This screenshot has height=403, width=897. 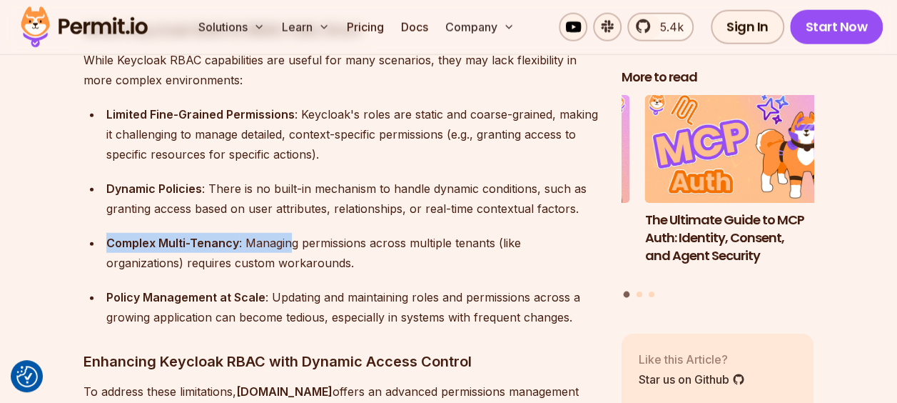 What do you see at coordinates (742, 188) in the screenshot?
I see `li: 1 of 3` at bounding box center [742, 188].